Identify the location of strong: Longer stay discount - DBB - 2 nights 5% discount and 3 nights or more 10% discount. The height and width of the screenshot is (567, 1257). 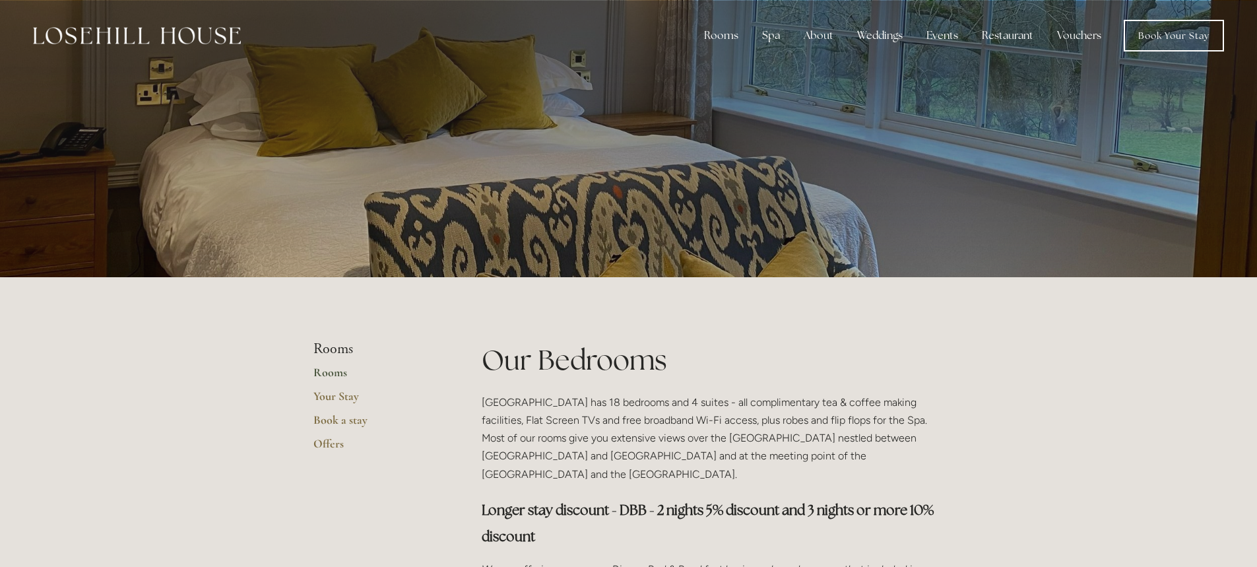
(709, 523).